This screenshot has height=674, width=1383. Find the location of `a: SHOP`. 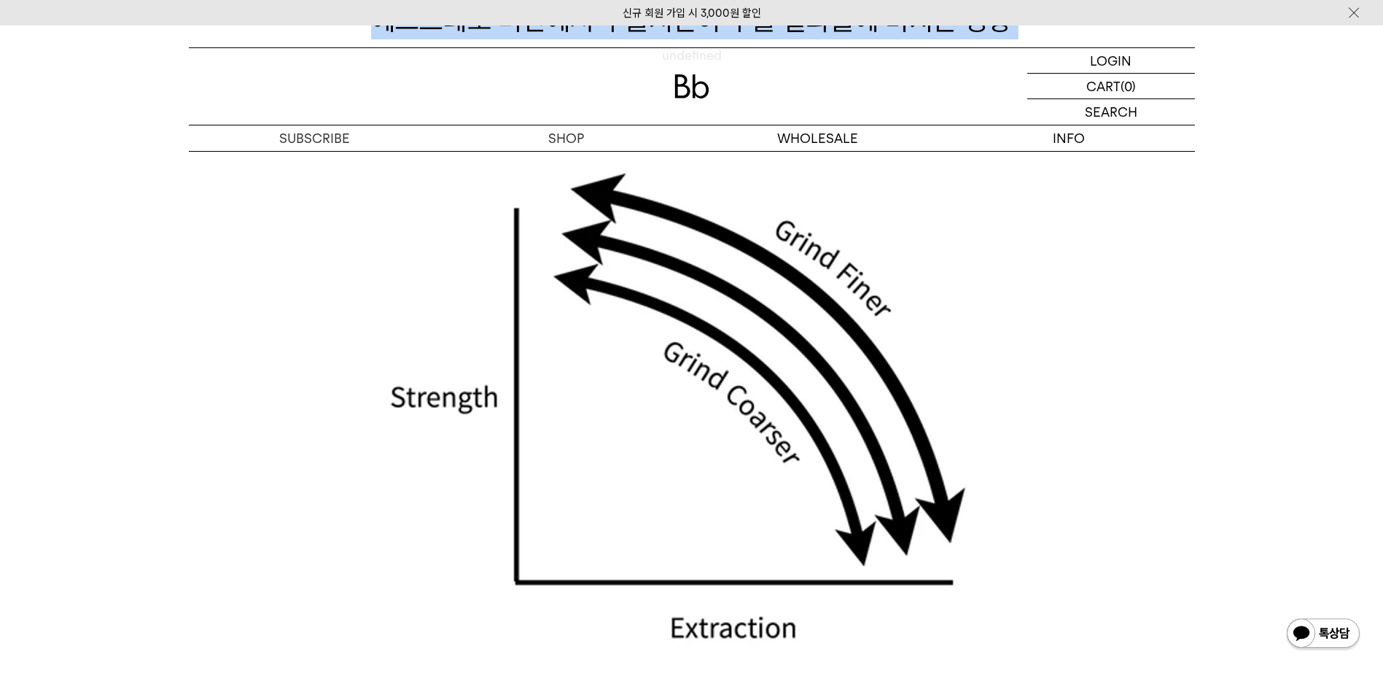

a: SHOP is located at coordinates (566, 138).